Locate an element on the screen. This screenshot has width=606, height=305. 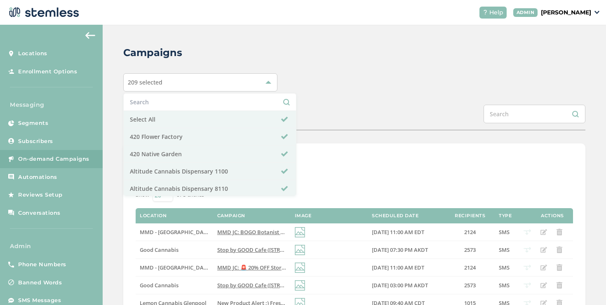
li: Altitude Cannabis Dispensary 8110 is located at coordinates (210, 189).